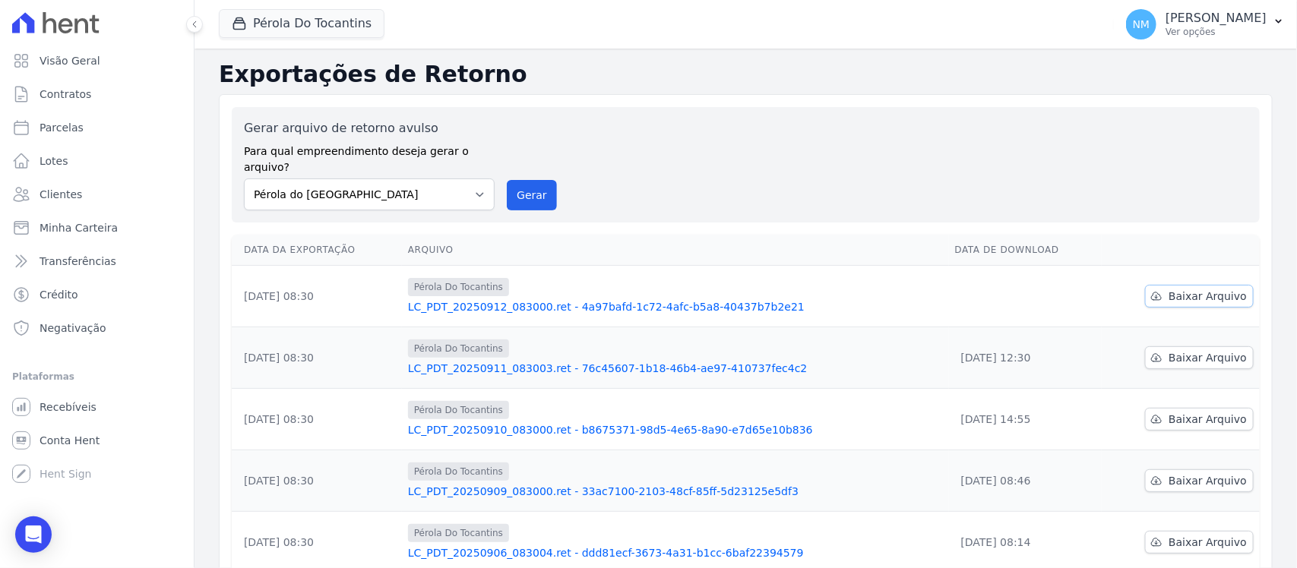  I want to click on span: Clientes, so click(61, 195).